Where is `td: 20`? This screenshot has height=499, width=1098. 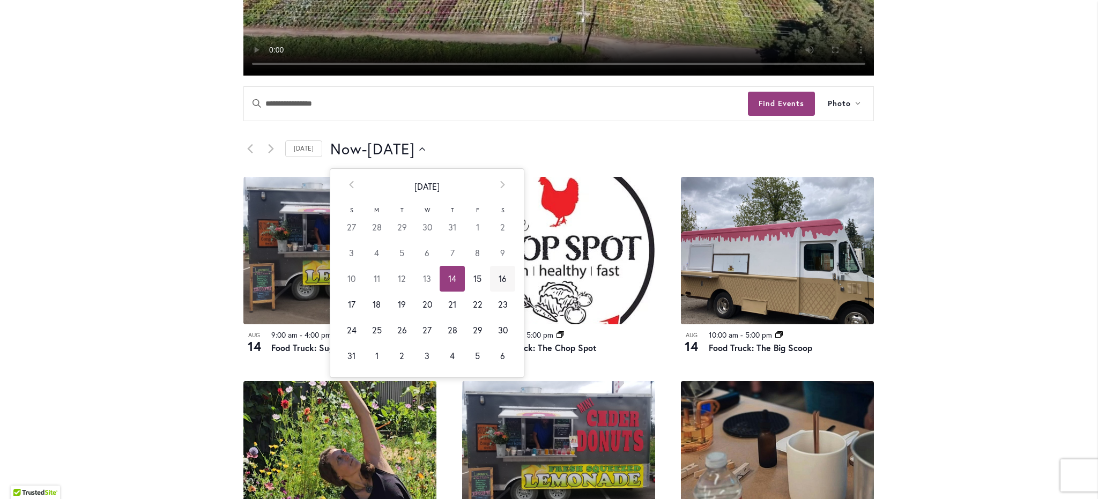 td: 20 is located at coordinates (427, 305).